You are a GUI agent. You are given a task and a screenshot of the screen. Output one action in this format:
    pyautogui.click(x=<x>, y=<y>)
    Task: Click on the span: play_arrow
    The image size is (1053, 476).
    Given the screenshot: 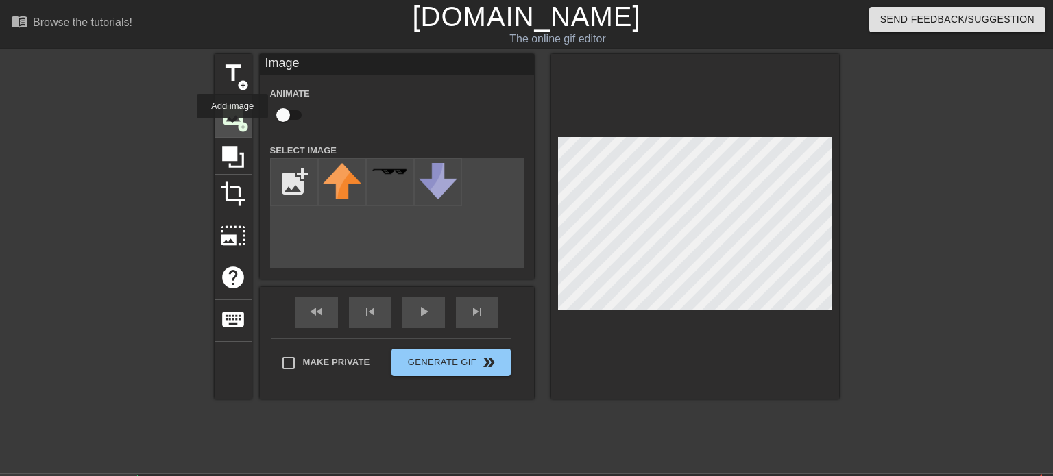 What is the action you would take?
    pyautogui.click(x=424, y=312)
    